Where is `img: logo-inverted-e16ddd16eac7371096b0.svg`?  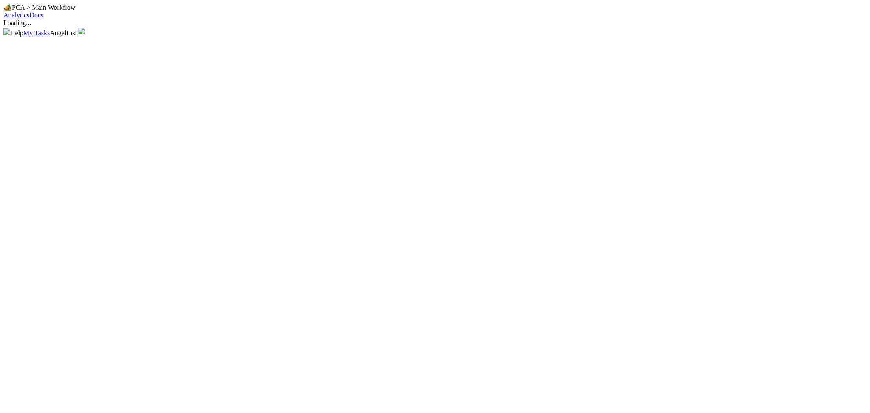
img: logo-inverted-e16ddd16eac7371096b0.svg is located at coordinates (7, 32).